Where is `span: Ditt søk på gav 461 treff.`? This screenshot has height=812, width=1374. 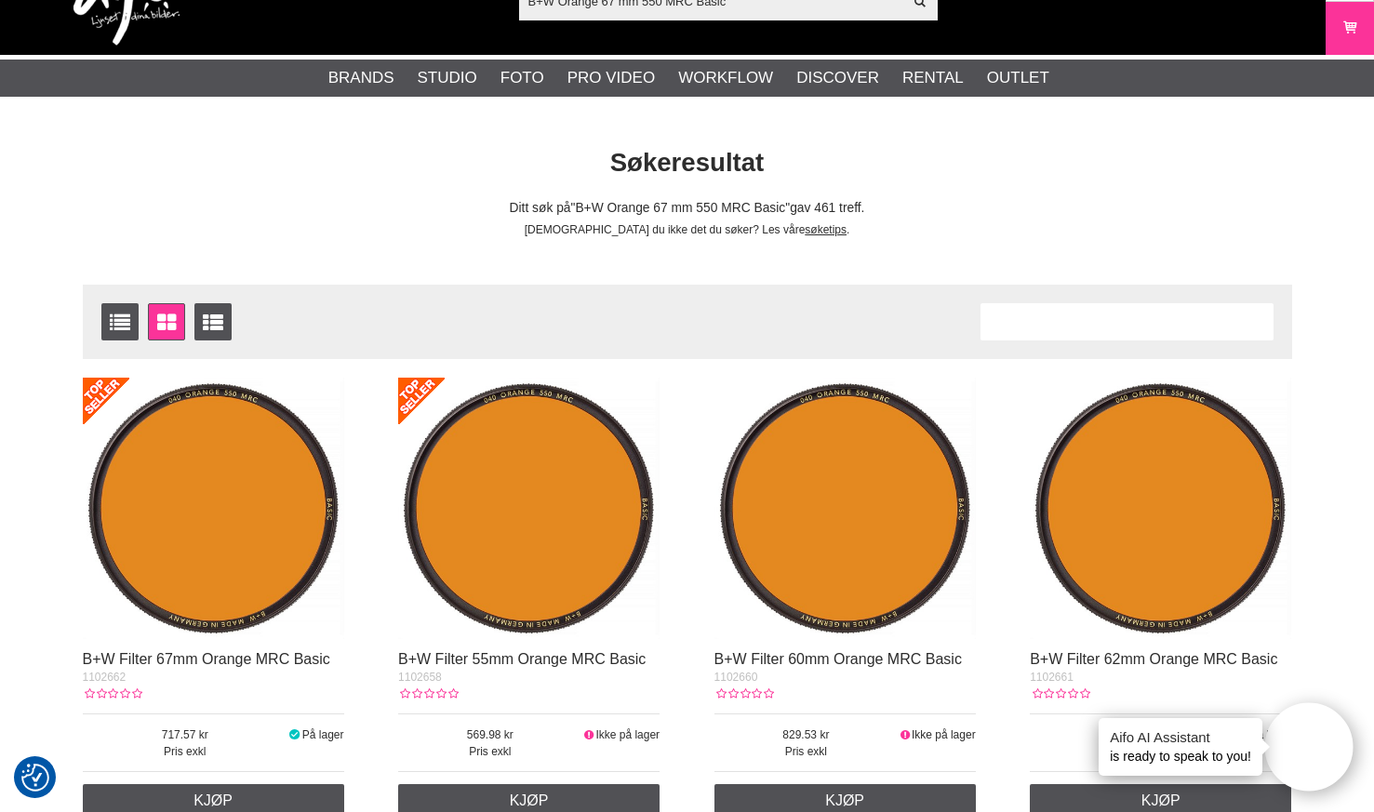 span: Ditt søk på gav 461 treff. is located at coordinates (688, 208).